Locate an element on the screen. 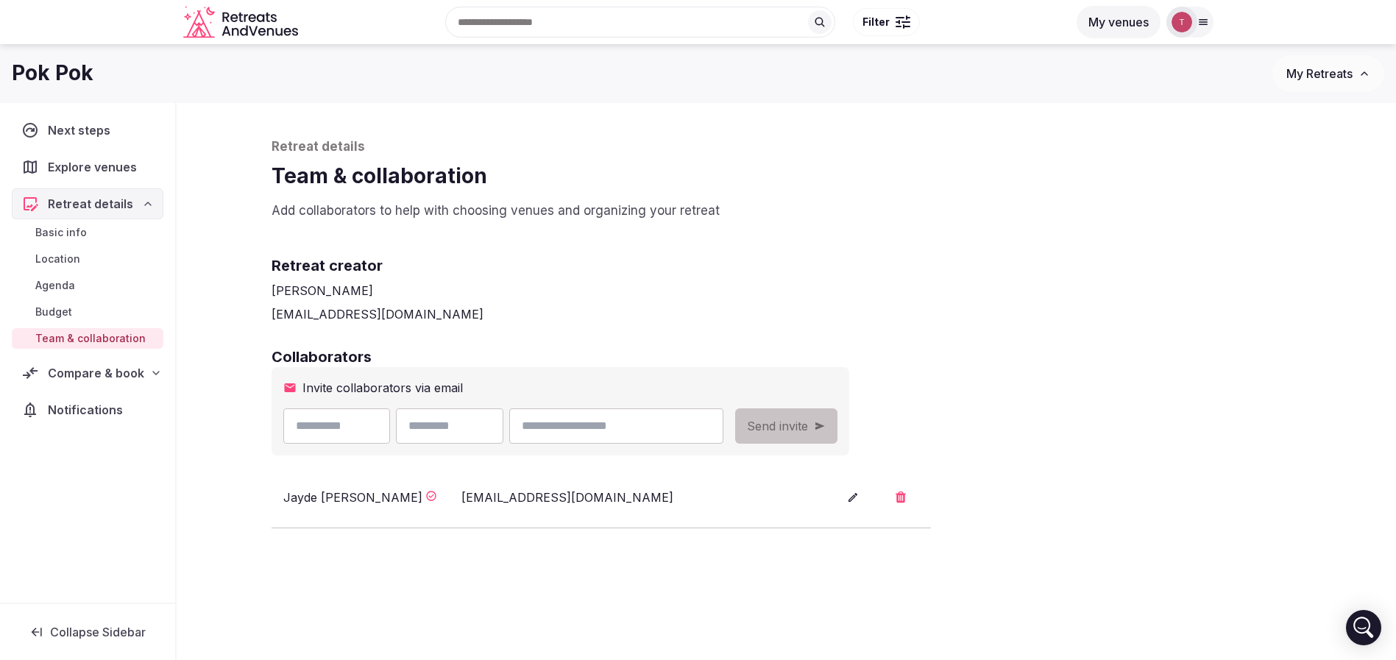  span: Budget is located at coordinates (54, 312).